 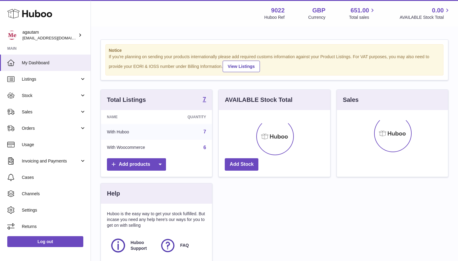 What do you see at coordinates (54, 177) in the screenshot?
I see `span: Cases` at bounding box center [54, 177].